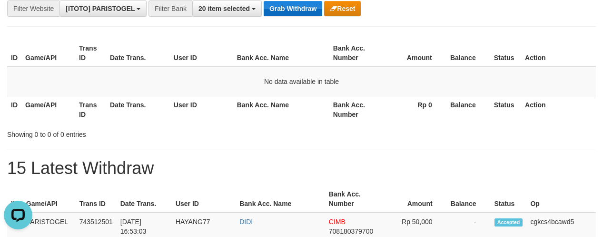 This screenshot has height=237, width=603. I want to click on button: Grab Withdraw, so click(293, 9).